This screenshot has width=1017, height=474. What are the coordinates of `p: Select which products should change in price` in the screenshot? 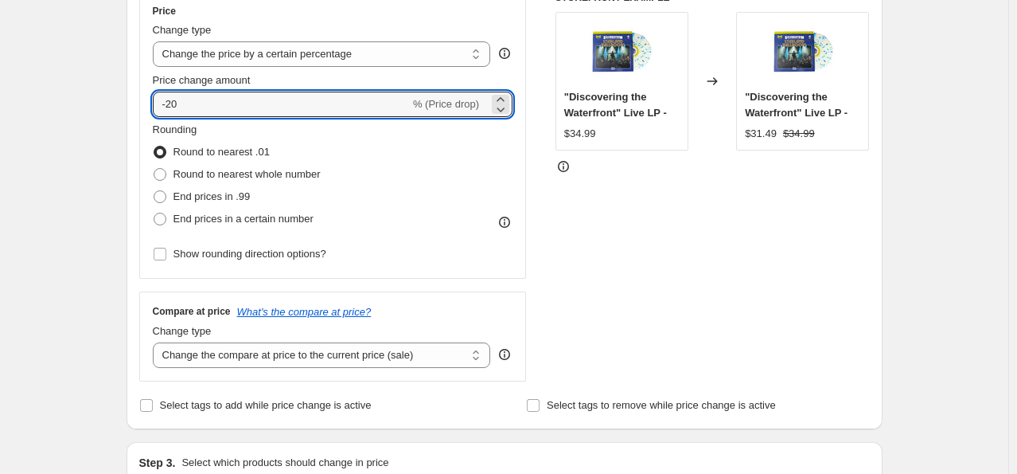 It's located at (285, 463).